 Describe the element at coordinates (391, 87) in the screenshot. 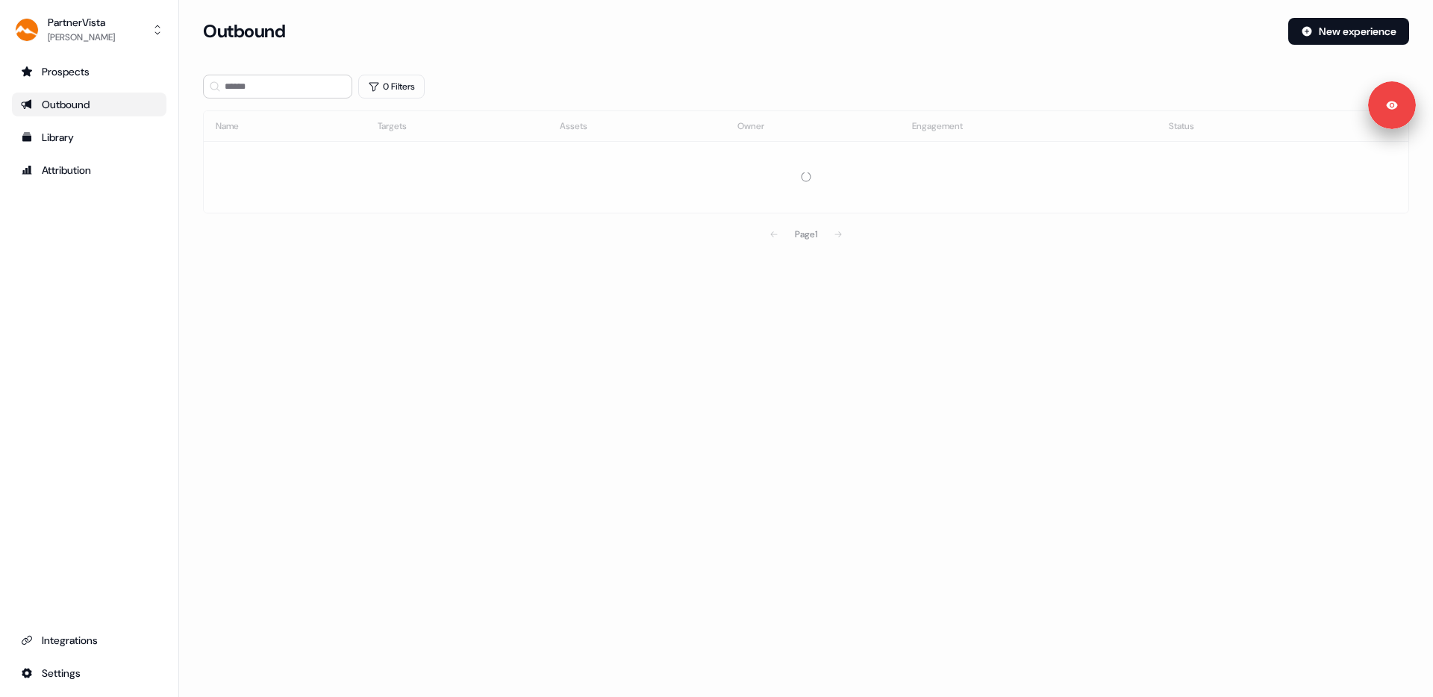

I see `button: 0 Filters` at that location.